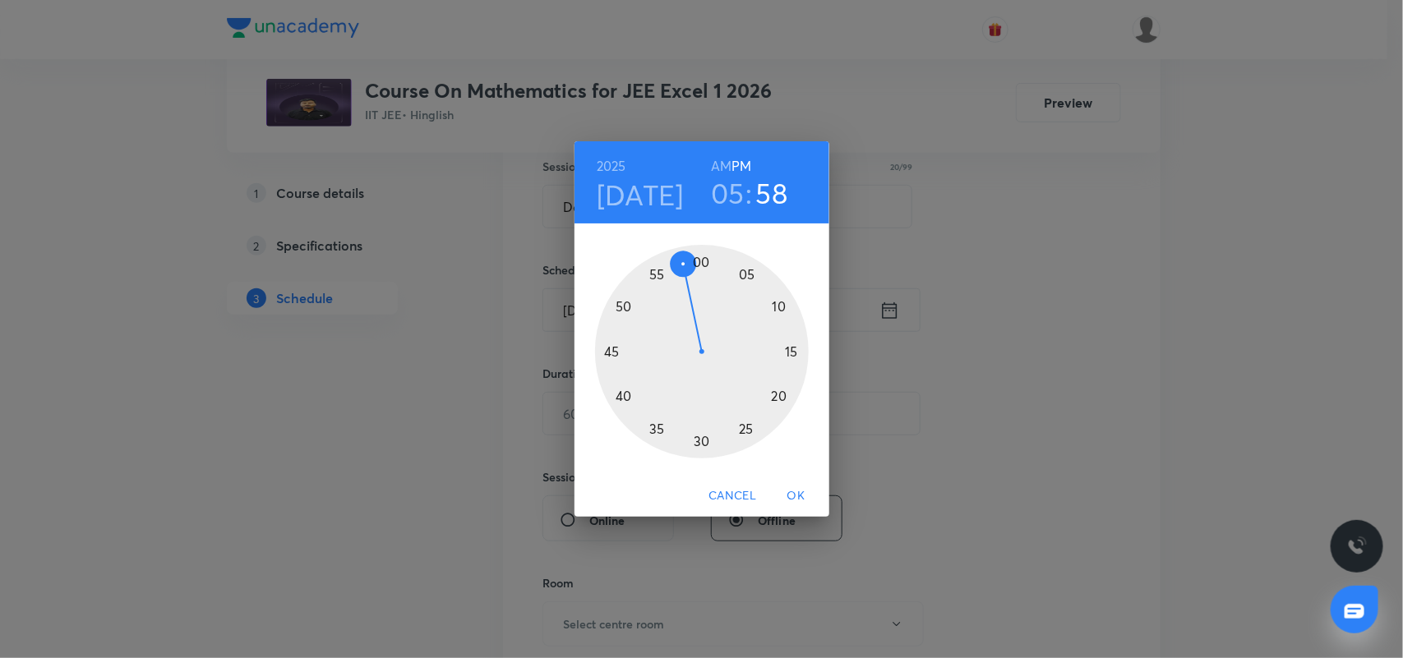 The width and height of the screenshot is (1403, 658). I want to click on button: PM, so click(741, 166).